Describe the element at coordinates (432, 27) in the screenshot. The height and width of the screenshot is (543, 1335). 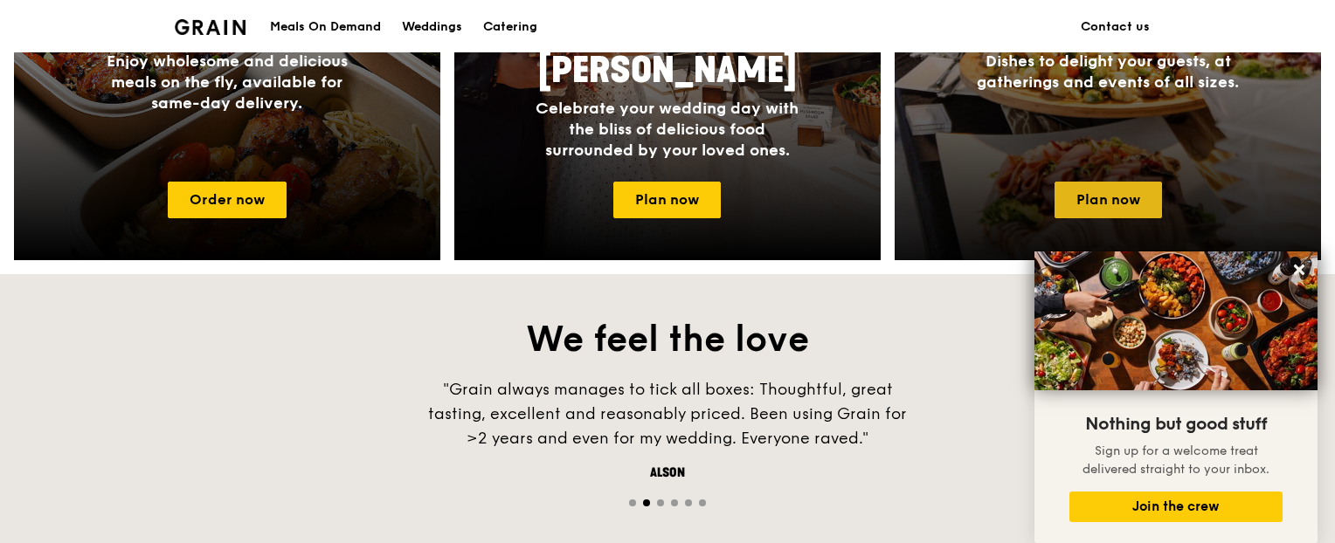
I see `a: Weddings` at that location.